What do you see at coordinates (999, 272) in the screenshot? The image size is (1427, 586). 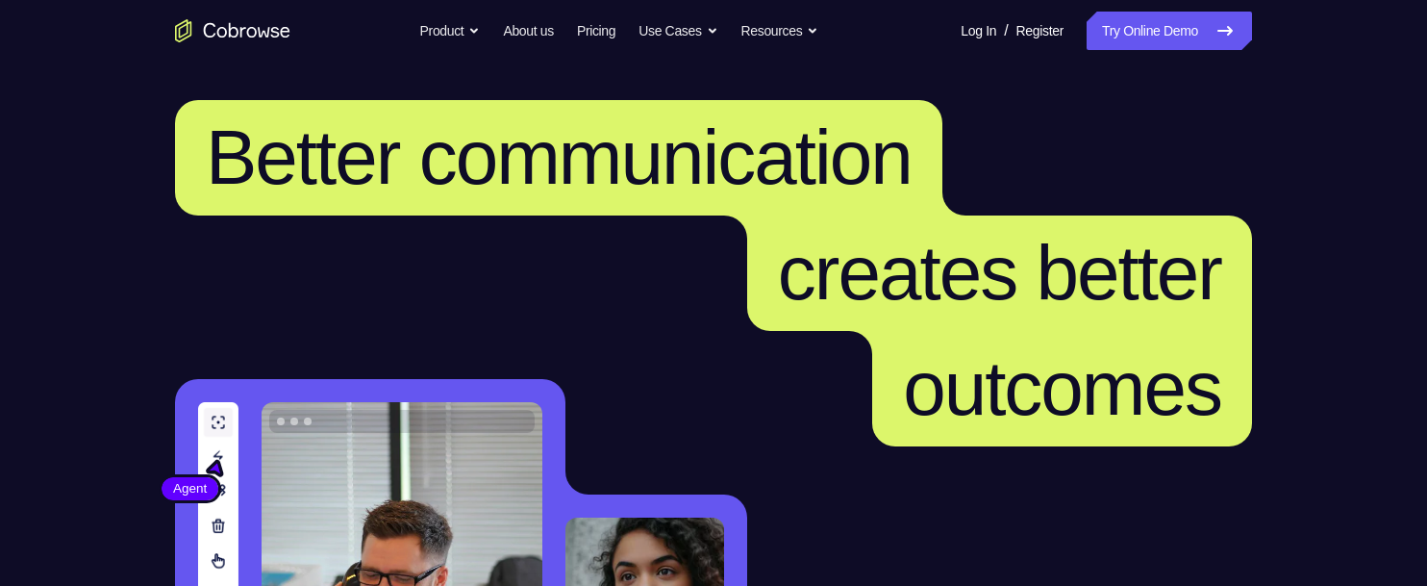 I see `span: creates better` at bounding box center [999, 272].